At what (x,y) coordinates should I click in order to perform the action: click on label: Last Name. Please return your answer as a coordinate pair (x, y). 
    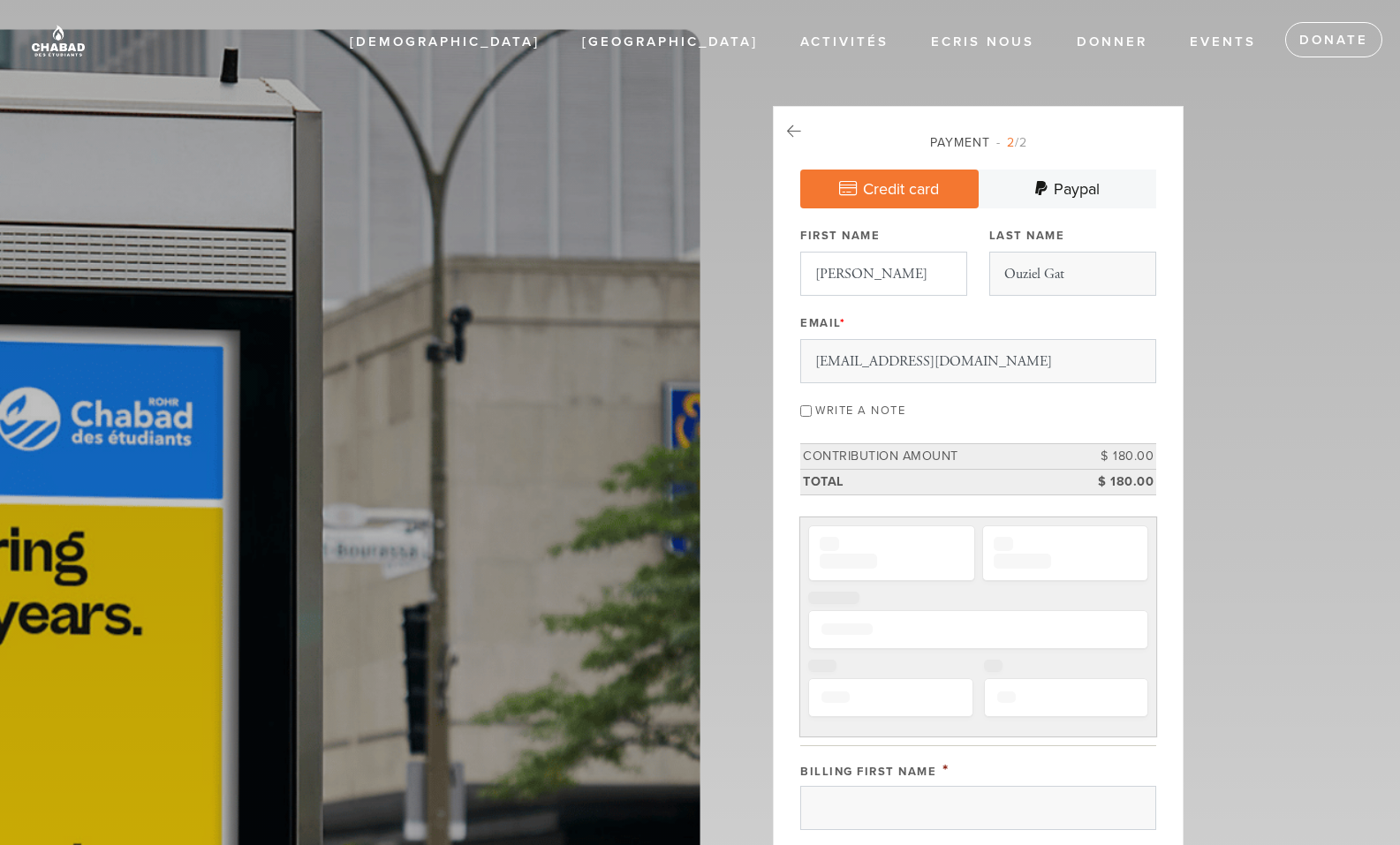
    Looking at the image, I should click on (1027, 235).